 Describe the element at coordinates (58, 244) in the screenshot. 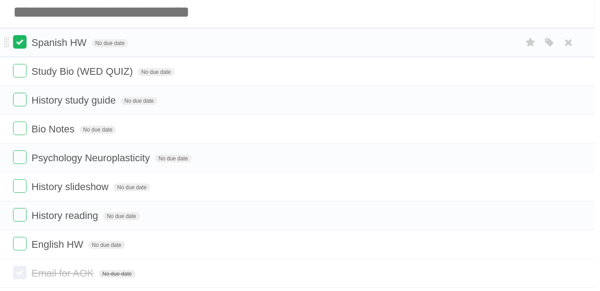

I see `span: English HW` at that location.